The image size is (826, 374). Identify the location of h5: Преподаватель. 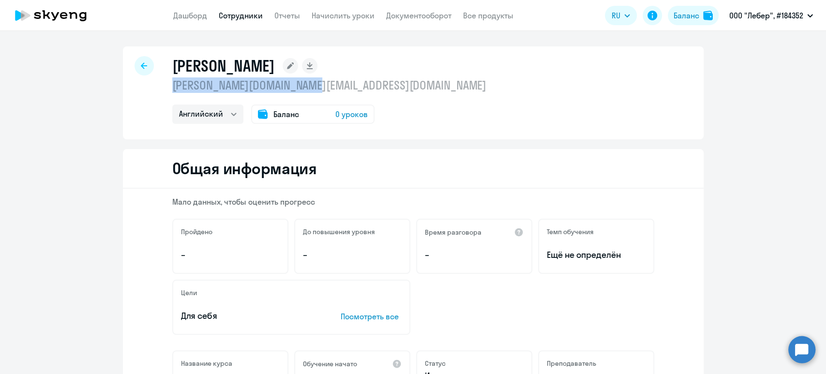
(571, 363).